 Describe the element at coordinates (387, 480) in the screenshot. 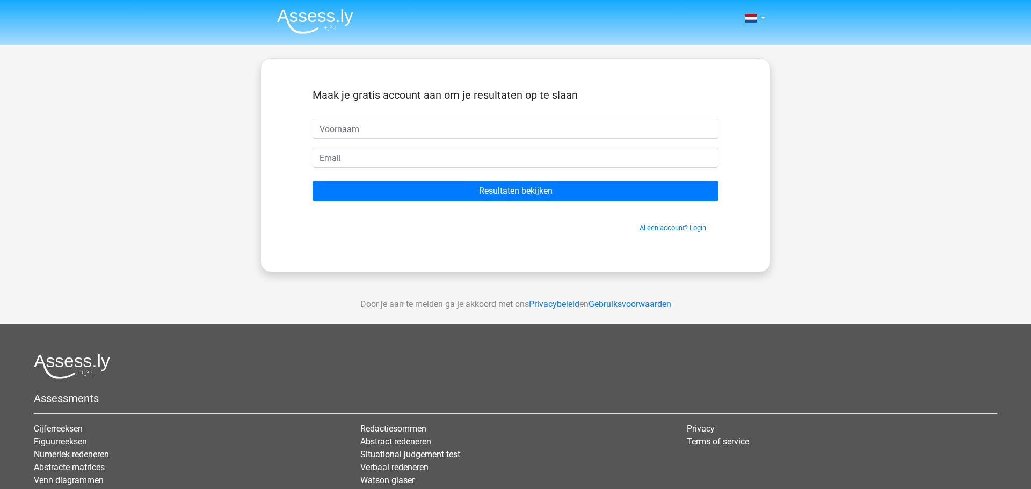

I see `a: Watson glaser` at that location.